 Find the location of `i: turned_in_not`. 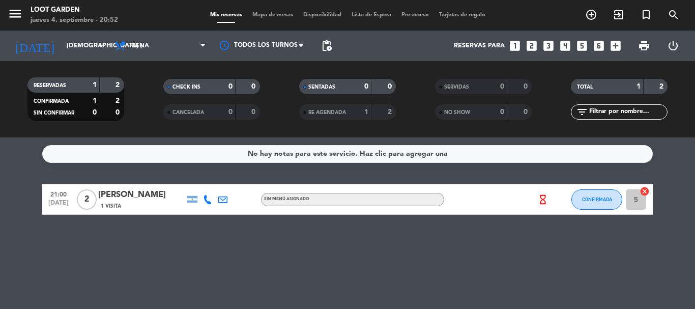

i: turned_in_not is located at coordinates (646, 15).